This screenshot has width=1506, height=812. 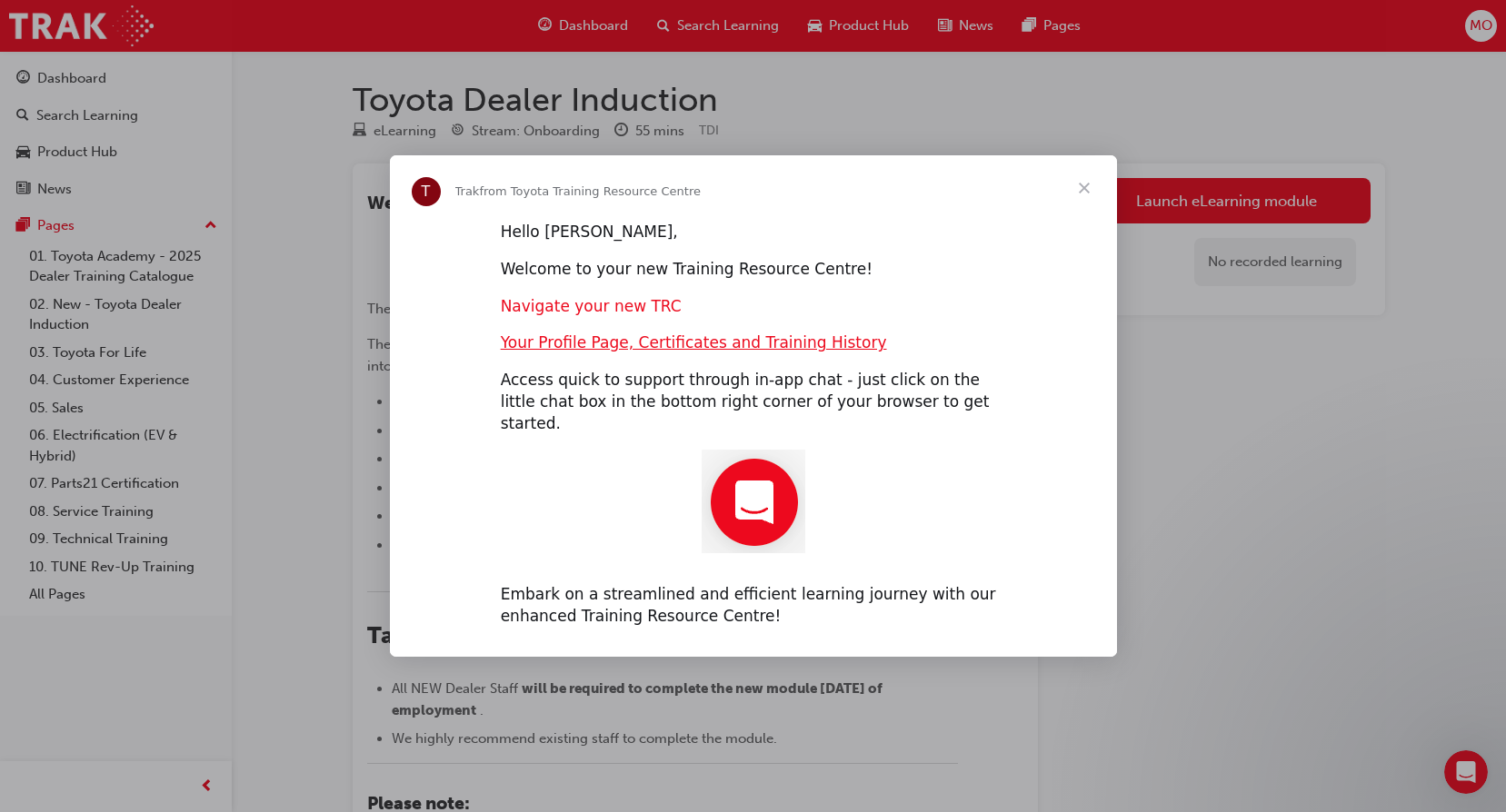 I want to click on span: Close, so click(x=1084, y=188).